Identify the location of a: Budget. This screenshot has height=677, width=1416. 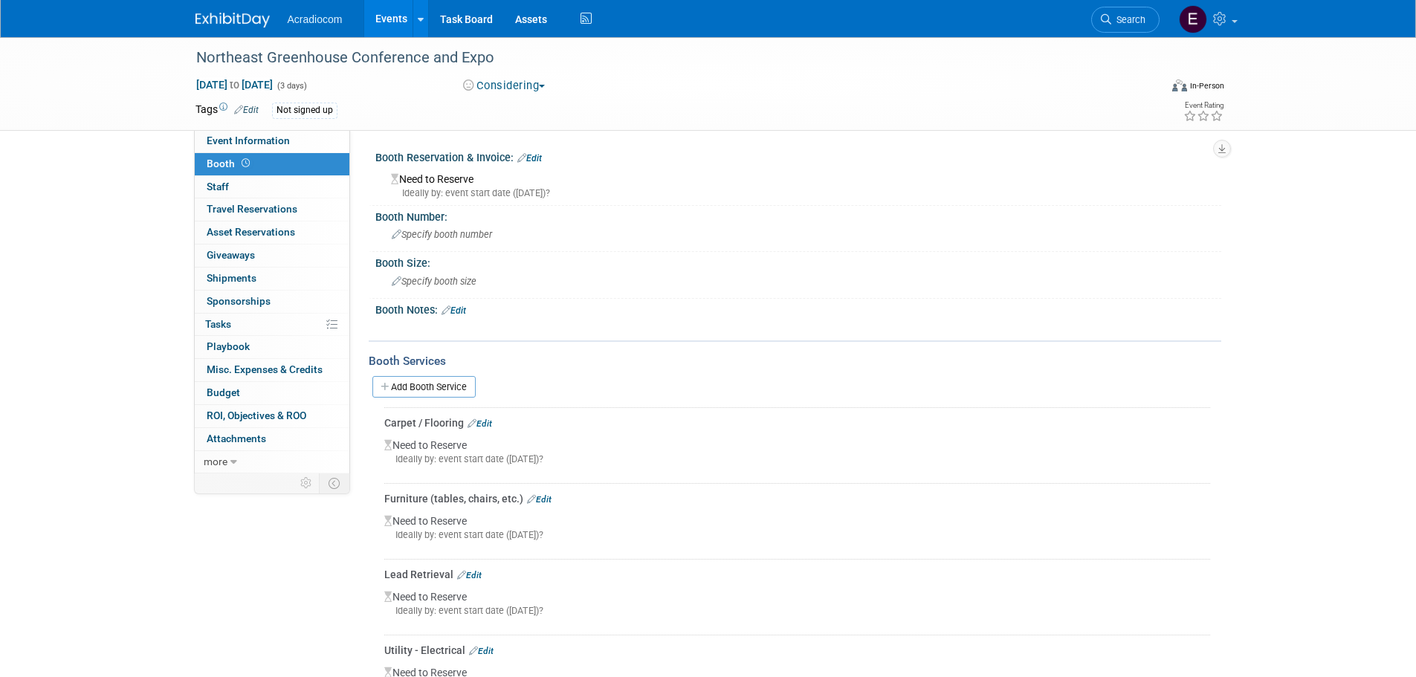
(272, 393).